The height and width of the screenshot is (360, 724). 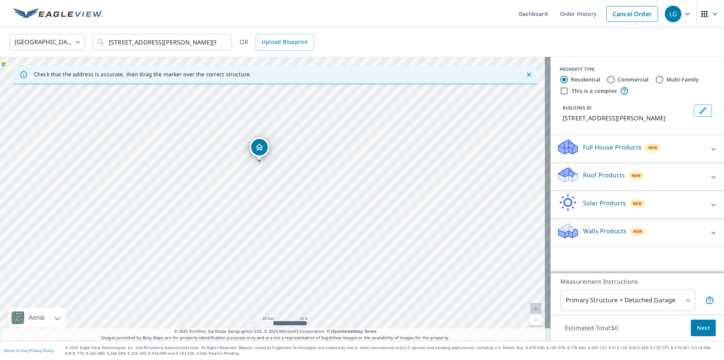 What do you see at coordinates (627, 300) in the screenshot?
I see `div: Primary Structure + Detached Garage` at bounding box center [627, 300].